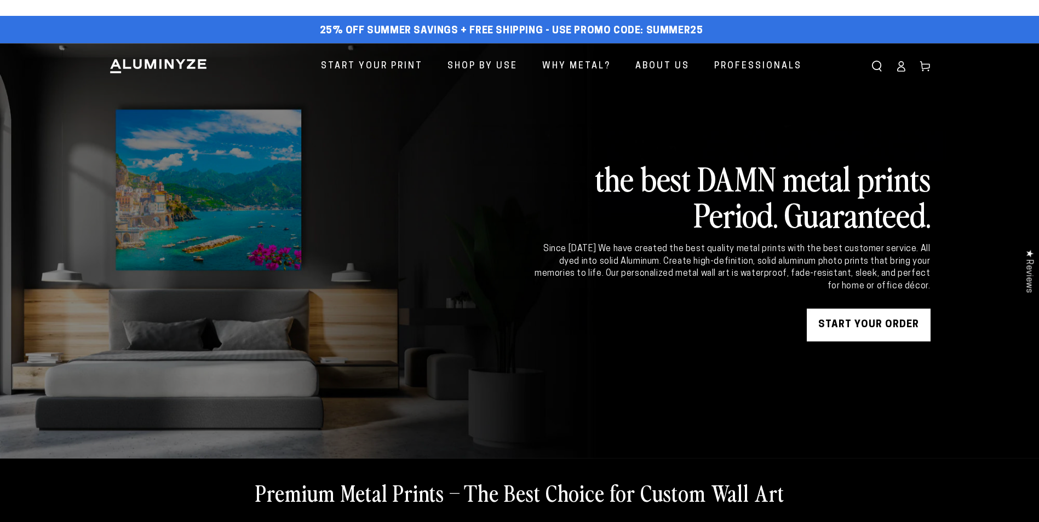  Describe the element at coordinates (877, 66) in the screenshot. I see `summary: Search our site` at that location.